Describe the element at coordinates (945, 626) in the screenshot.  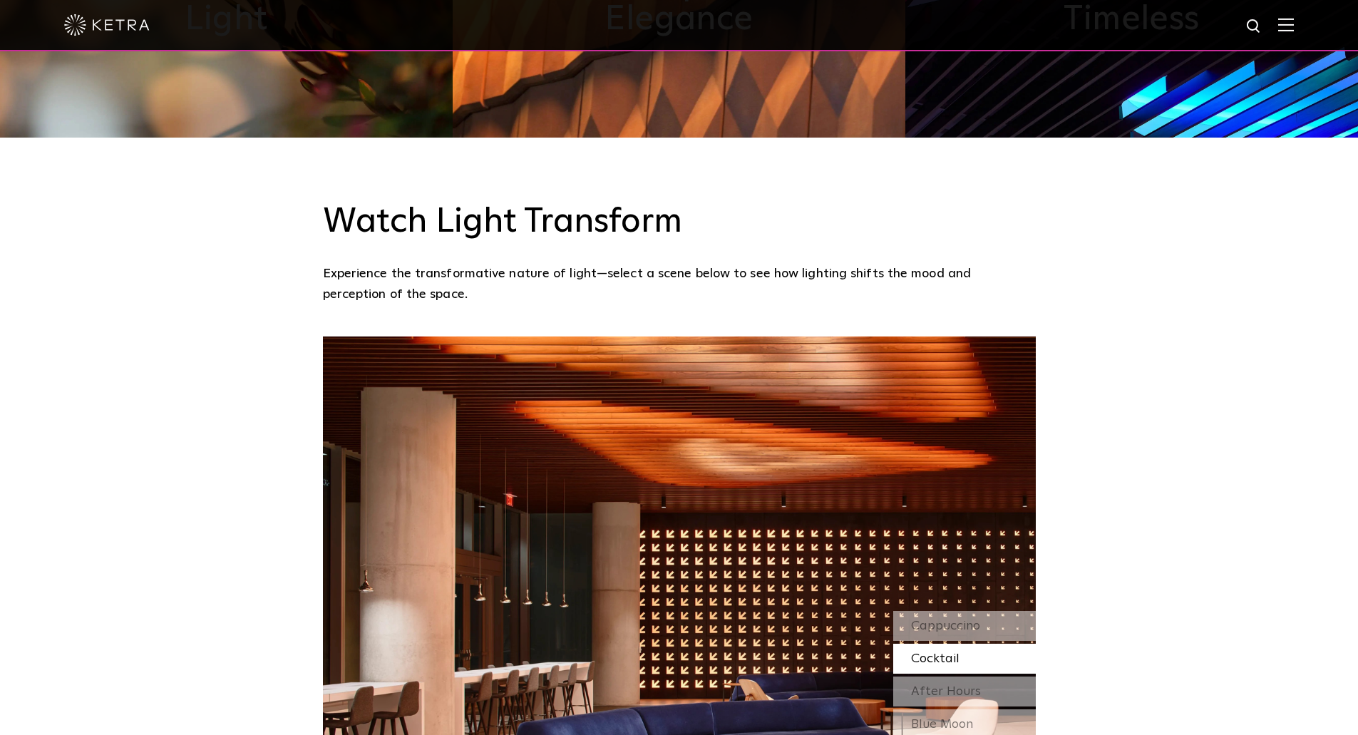
I see `span: Cappuccino` at that location.